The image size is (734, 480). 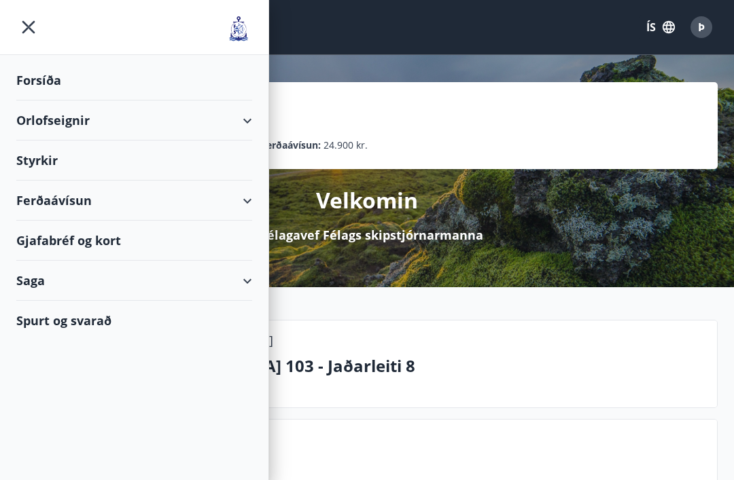 I want to click on span: 24.900 kr., so click(x=345, y=145).